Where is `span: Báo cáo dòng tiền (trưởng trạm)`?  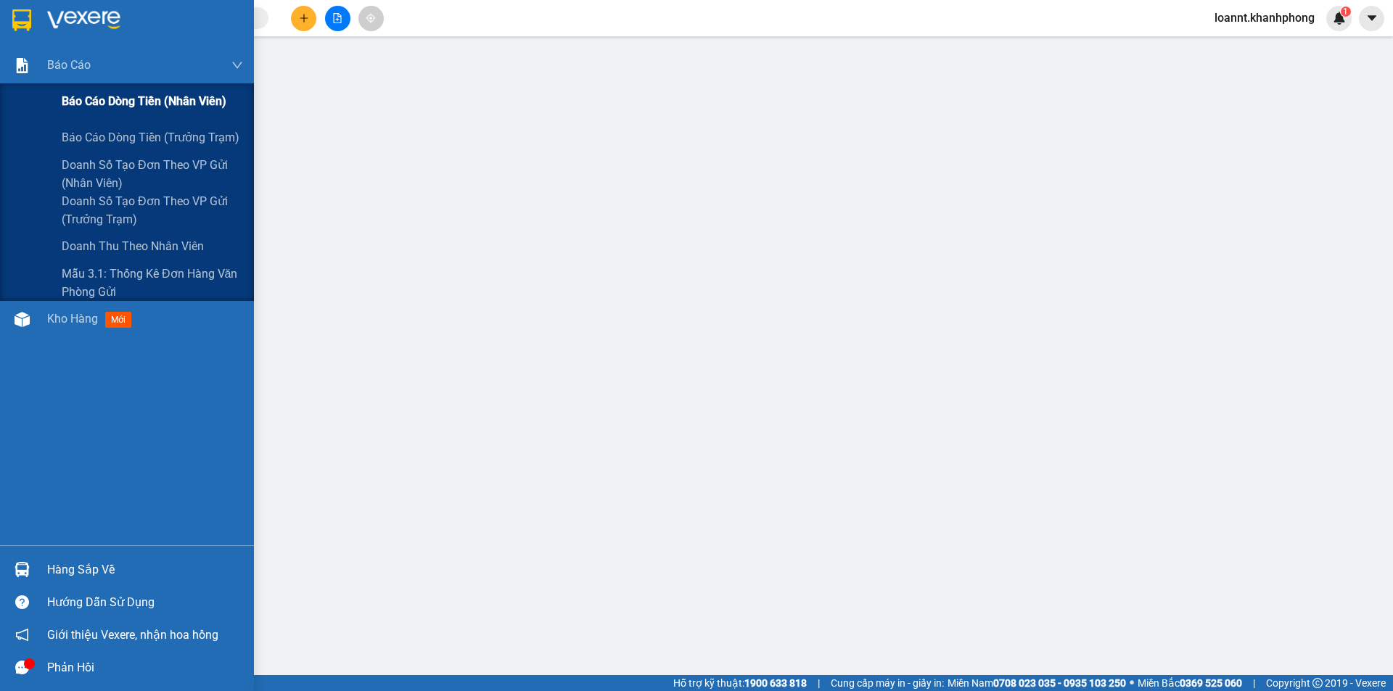
span: Báo cáo dòng tiền (trưởng trạm) is located at coordinates (150, 137).